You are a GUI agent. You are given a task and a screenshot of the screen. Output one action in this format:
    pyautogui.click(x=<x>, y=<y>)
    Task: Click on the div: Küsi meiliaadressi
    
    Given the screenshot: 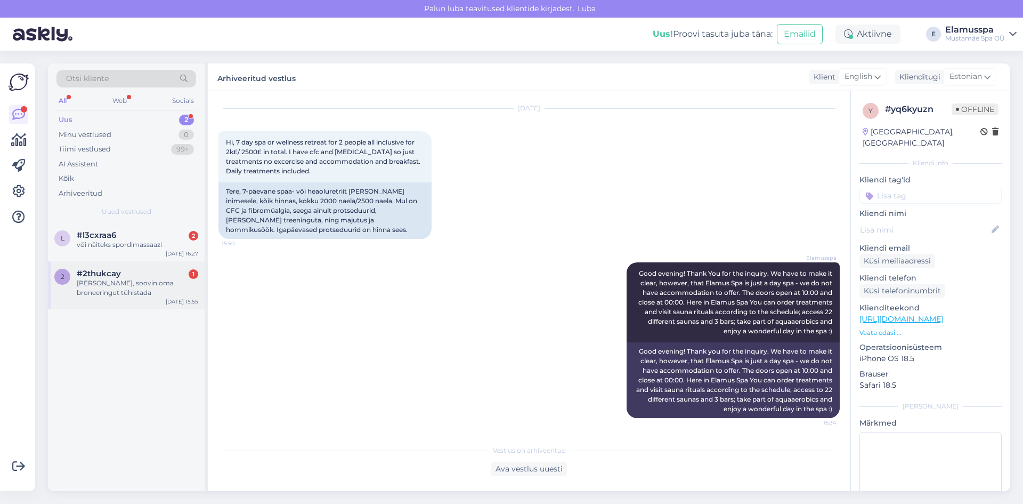 What is the action you would take?
    pyautogui.click(x=897, y=261)
    